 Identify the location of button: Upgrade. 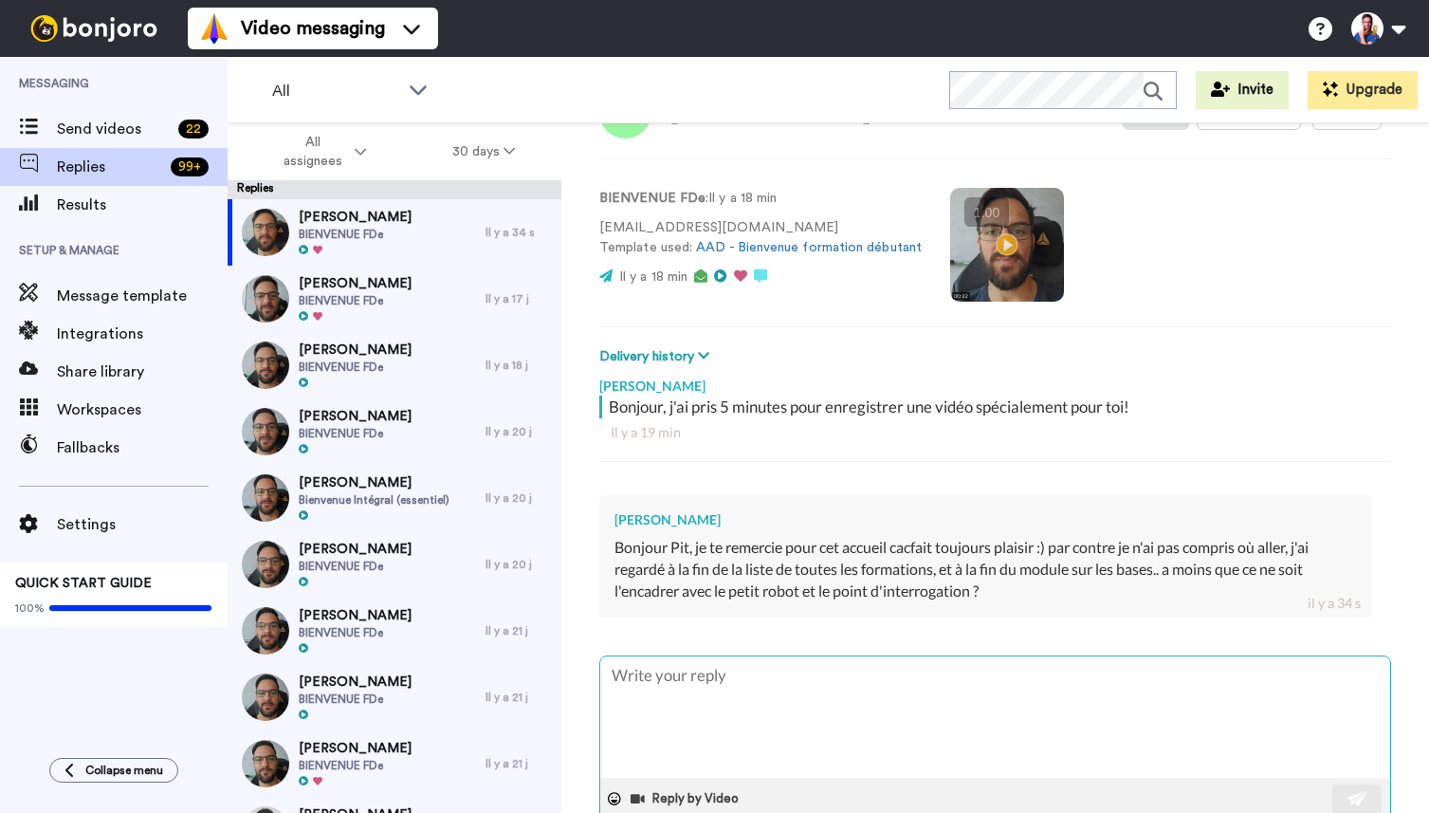
(1363, 90).